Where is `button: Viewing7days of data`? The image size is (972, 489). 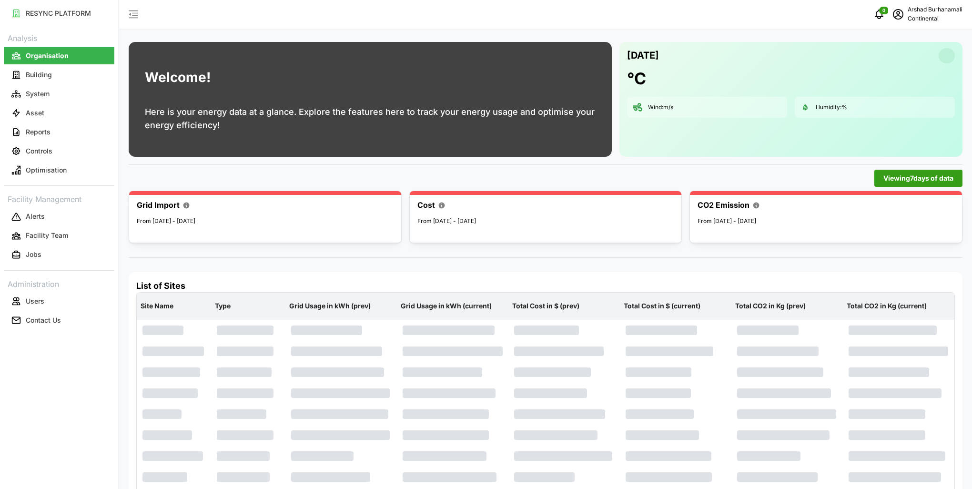 button: Viewing7days of data is located at coordinates (919, 178).